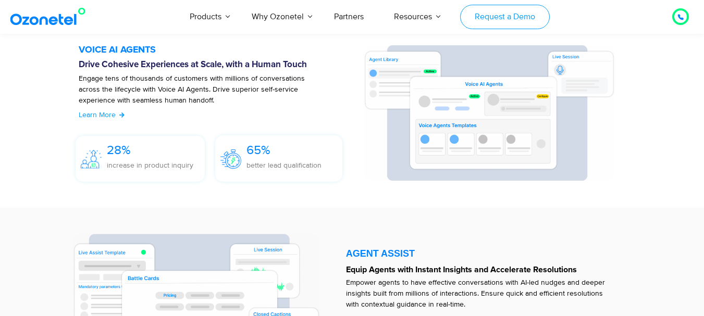 Image resolution: width=704 pixels, height=316 pixels. I want to click on p: Empower agents to have effective conversations with AI-led nudges and deeper insights built from ..., so click(480, 293).